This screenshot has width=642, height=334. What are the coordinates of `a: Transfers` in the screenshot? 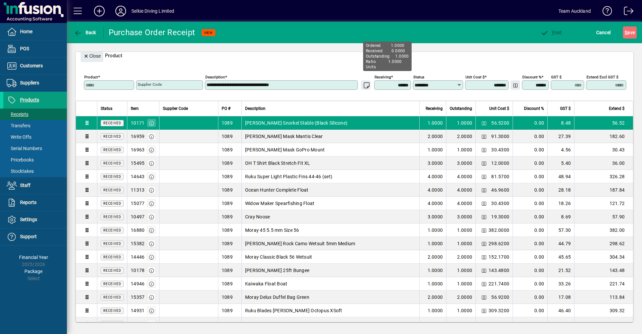 It's located at (35, 125).